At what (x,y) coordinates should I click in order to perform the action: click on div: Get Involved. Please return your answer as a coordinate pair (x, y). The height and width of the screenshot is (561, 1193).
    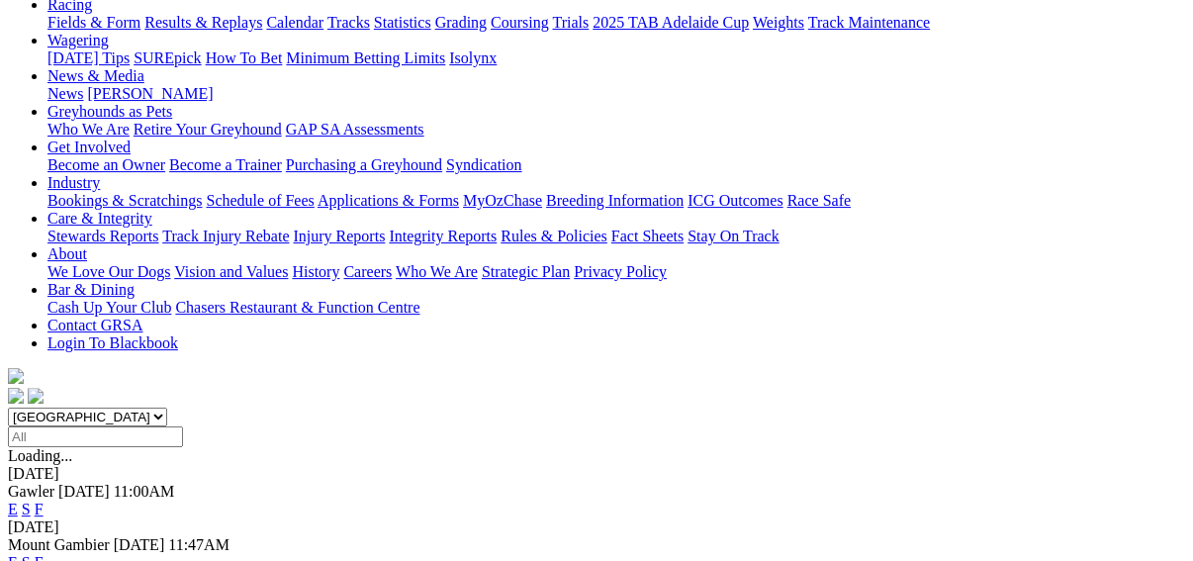
    Looking at the image, I should click on (616, 165).